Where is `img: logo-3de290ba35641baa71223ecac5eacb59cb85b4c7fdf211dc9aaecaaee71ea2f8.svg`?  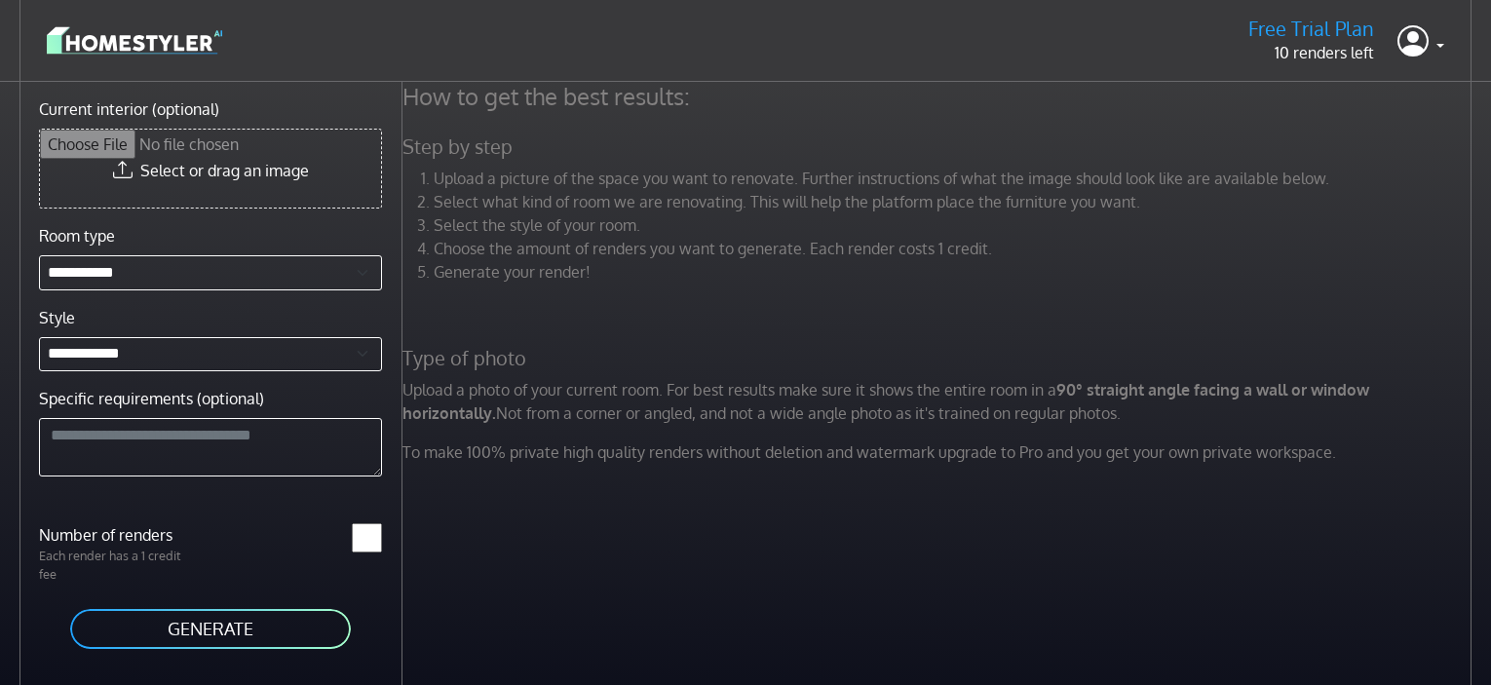
img: logo-3de290ba35641baa71223ecac5eacb59cb85b4c7fdf211dc9aaecaaee71ea2f8.svg is located at coordinates (134, 40).